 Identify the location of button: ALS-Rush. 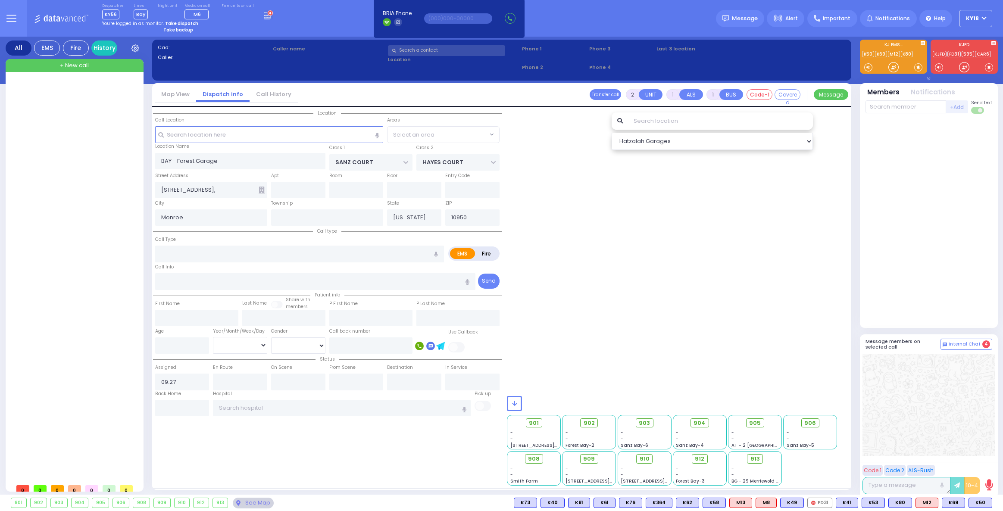
(921, 470).